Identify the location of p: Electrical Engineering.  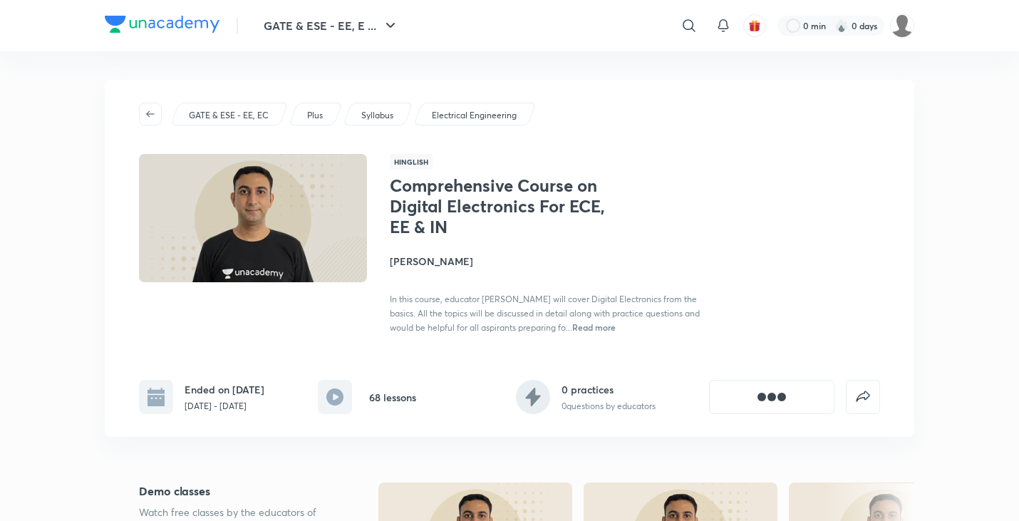
(474, 115).